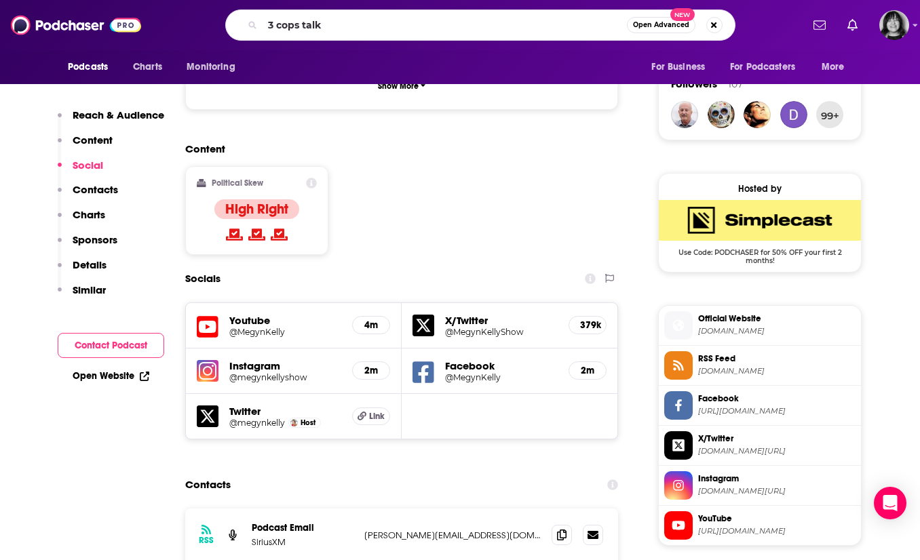 This screenshot has height=560, width=920. Describe the element at coordinates (721, 115) in the screenshot. I see `a: rebekyusa` at that location.